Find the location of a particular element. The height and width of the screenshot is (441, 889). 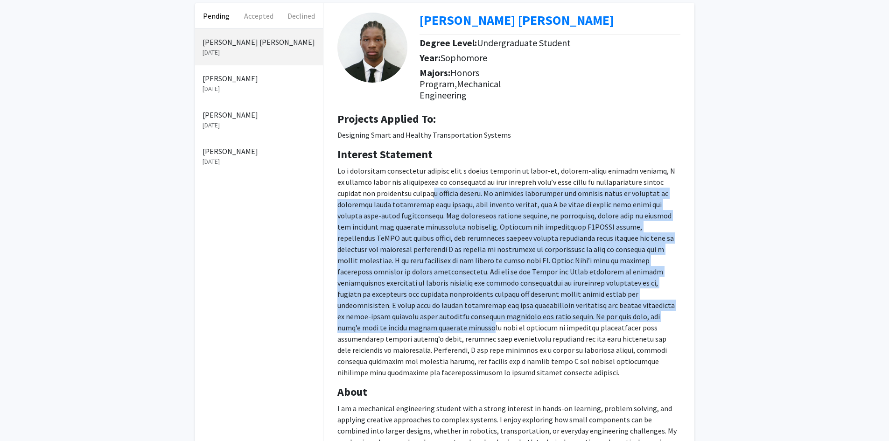

b: Interest Statement is located at coordinates (385, 154).